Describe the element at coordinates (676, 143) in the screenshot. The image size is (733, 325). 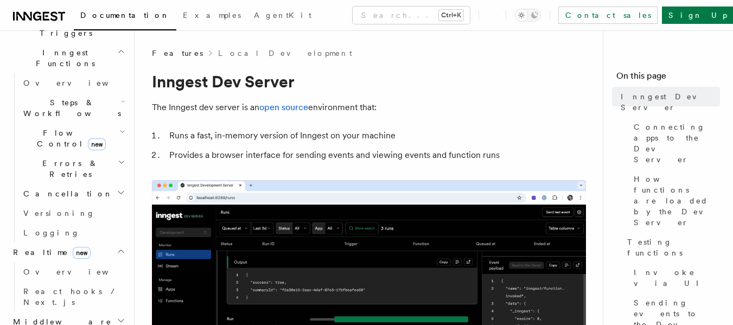
I see `span: Connecting apps to the Dev Server` at that location.